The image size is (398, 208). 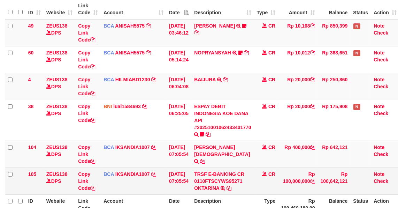 What do you see at coordinates (334, 59) in the screenshot?
I see `td: Rp 368,651` at bounding box center [334, 59].